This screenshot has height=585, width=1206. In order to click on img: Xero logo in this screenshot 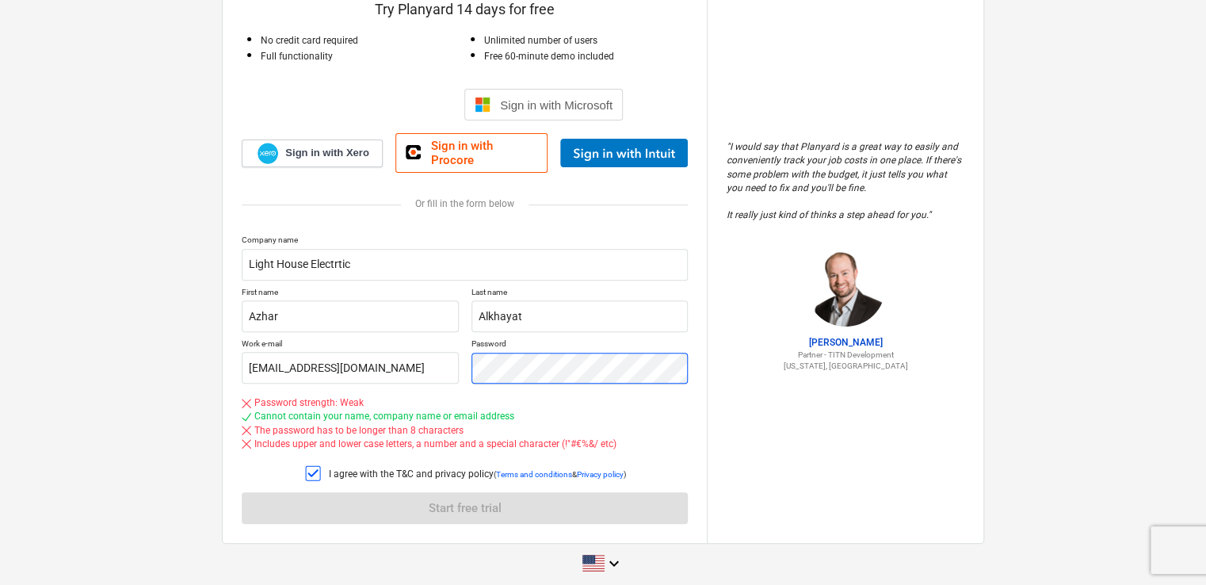, I will do `click(268, 153)`.